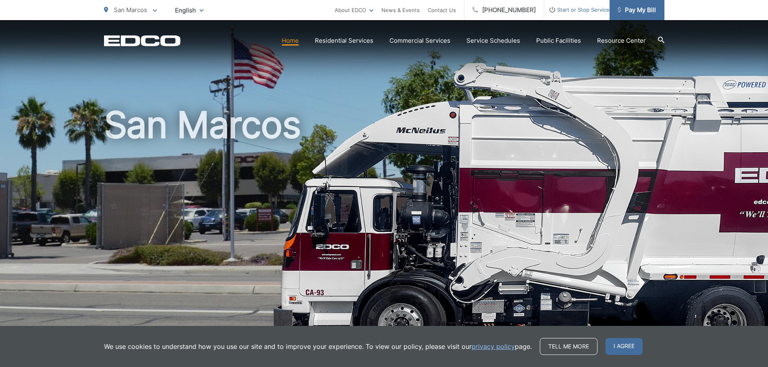 The width and height of the screenshot is (768, 367). I want to click on span: Pay My Bill, so click(637, 10).